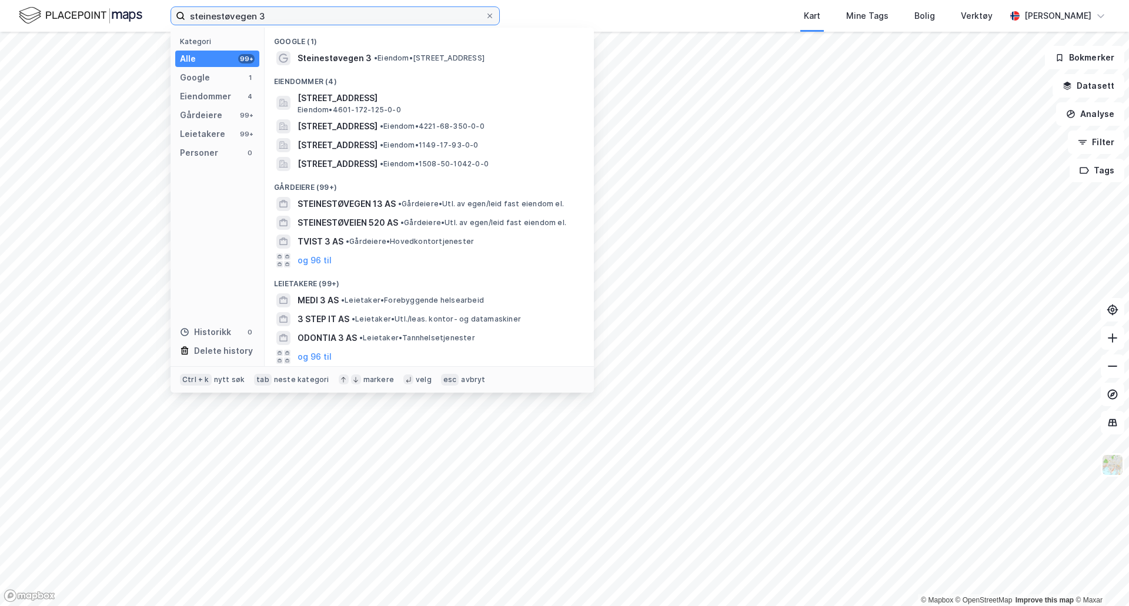  Describe the element at coordinates (429, 78) in the screenshot. I see `div: Eiendommer (4)` at that location.